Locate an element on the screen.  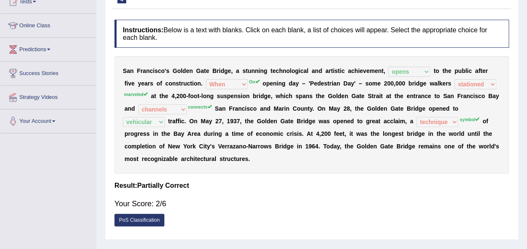
a: Predictions is located at coordinates (48, 48).